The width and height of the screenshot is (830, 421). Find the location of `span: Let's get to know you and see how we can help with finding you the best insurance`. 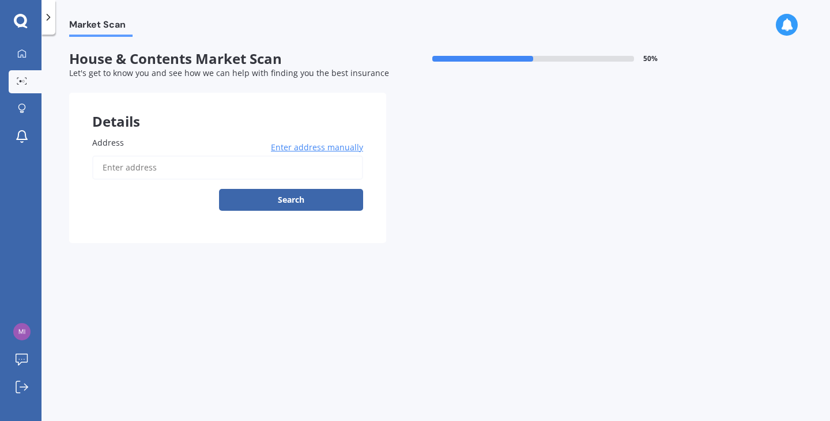

span: Let's get to know you and see how we can help with finding you the best insurance is located at coordinates (229, 73).